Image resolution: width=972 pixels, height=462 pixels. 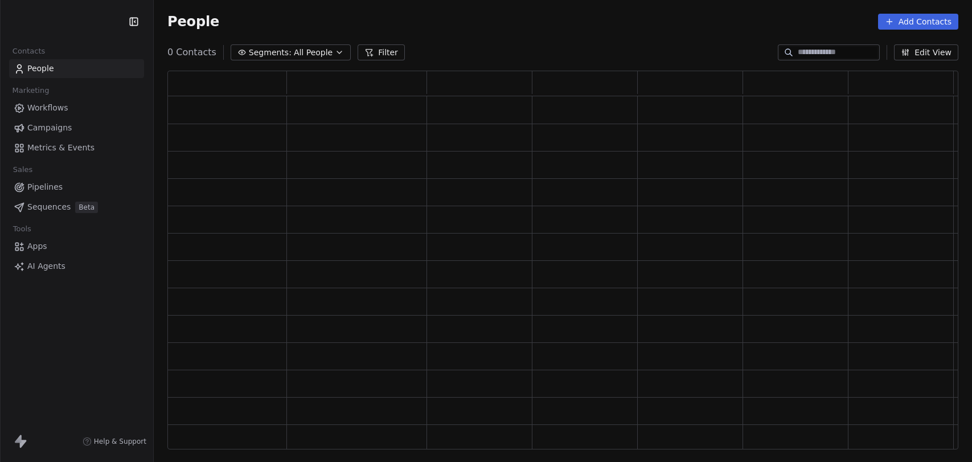 I want to click on a: Metrics & Events, so click(x=76, y=148).